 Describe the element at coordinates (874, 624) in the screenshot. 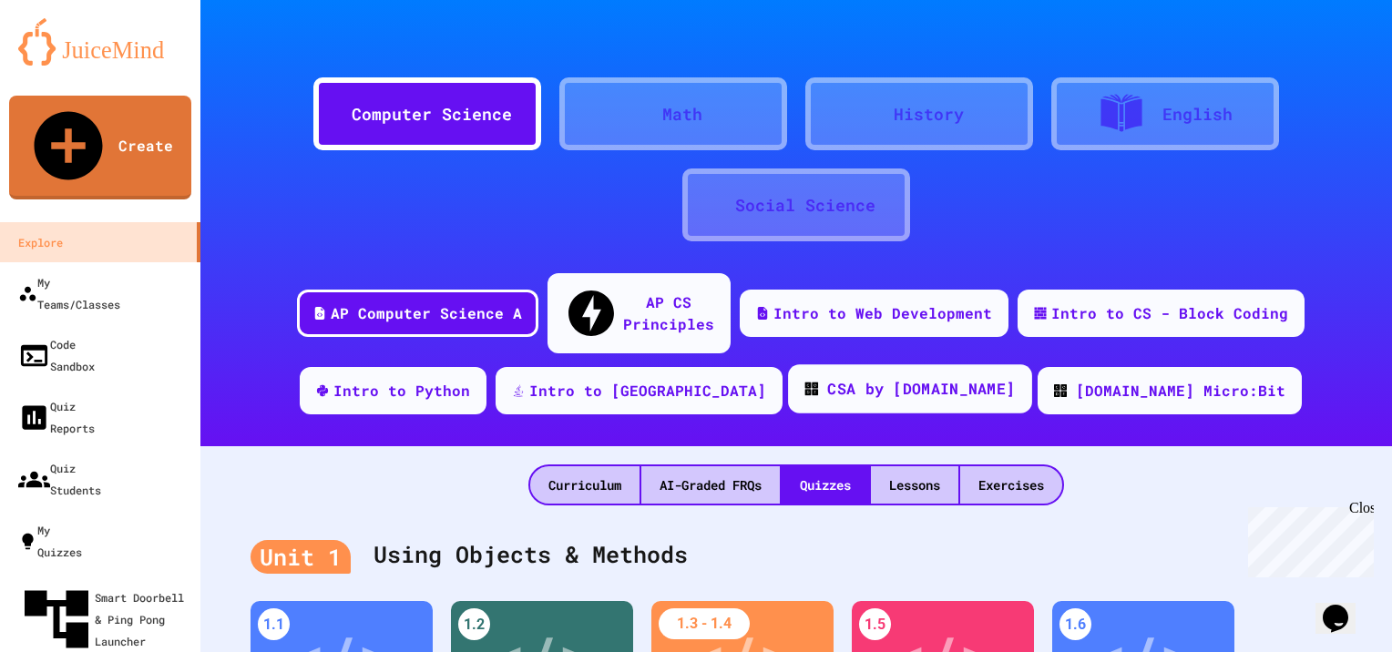

I see `div: 1.5` at that location.